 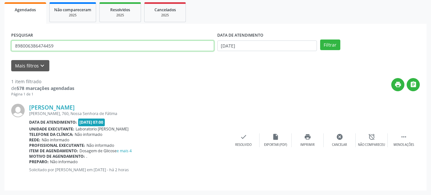 What do you see at coordinates (340, 145) in the screenshot?
I see `div: Cancelar` at bounding box center [340, 145].